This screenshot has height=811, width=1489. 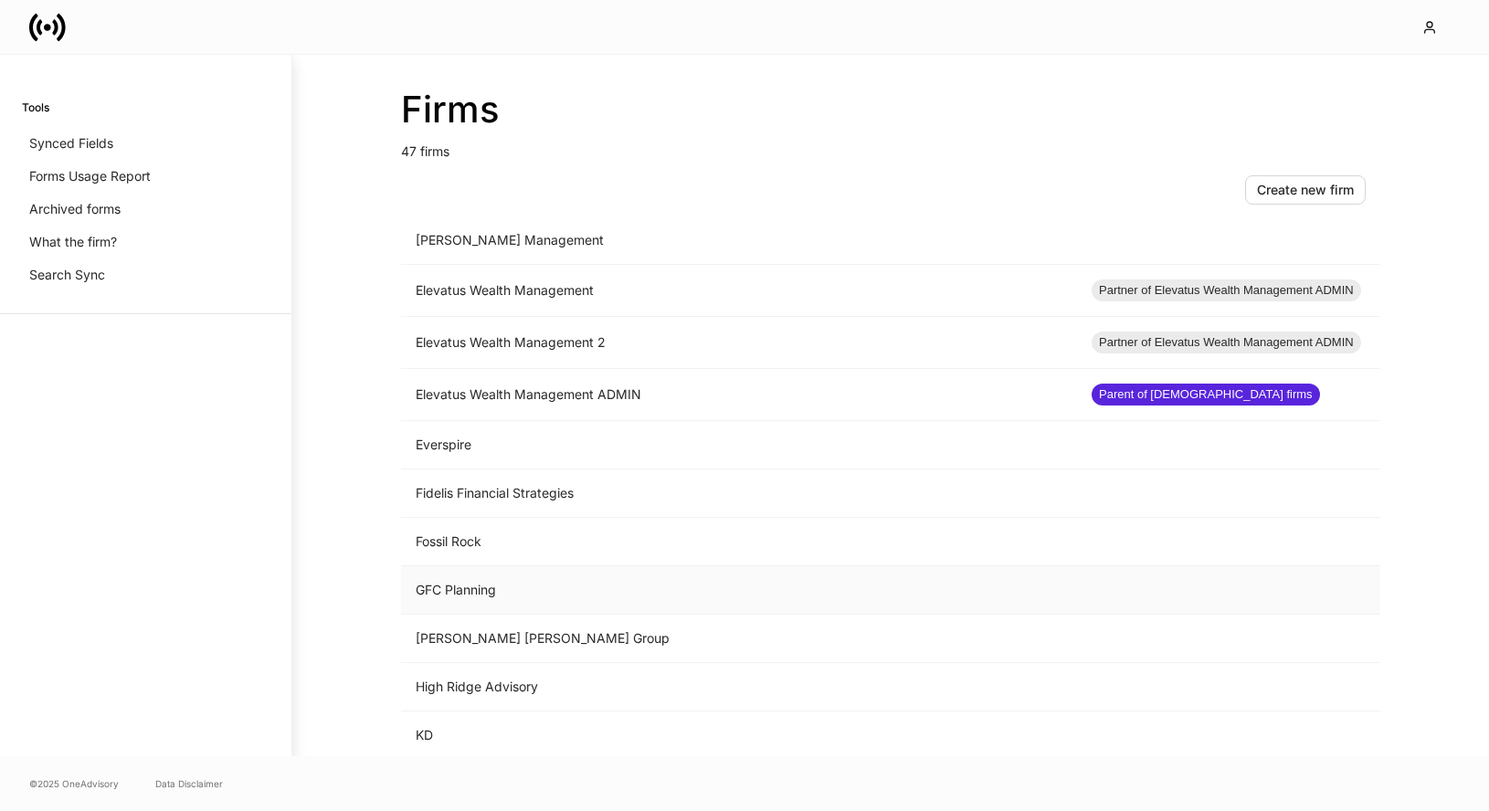 What do you see at coordinates (1305, 190) in the screenshot?
I see `div: Create new firm` at bounding box center [1305, 190].